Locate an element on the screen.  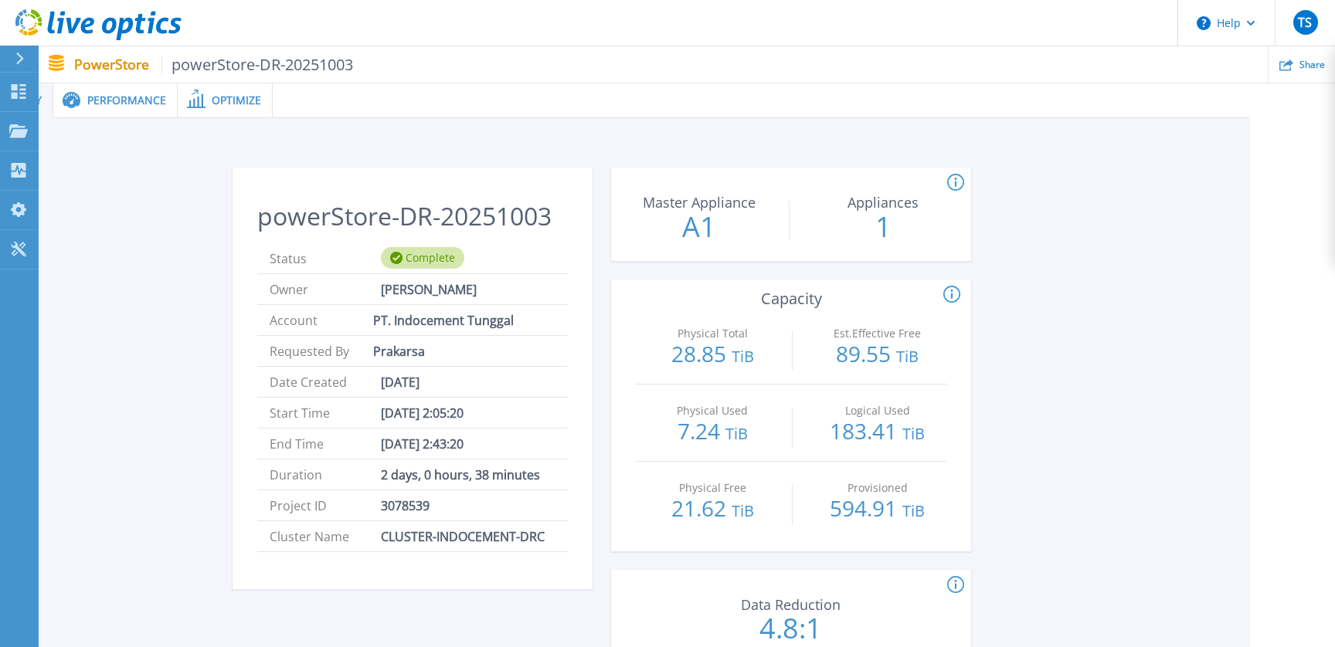
span: Performance is located at coordinates (127, 100).